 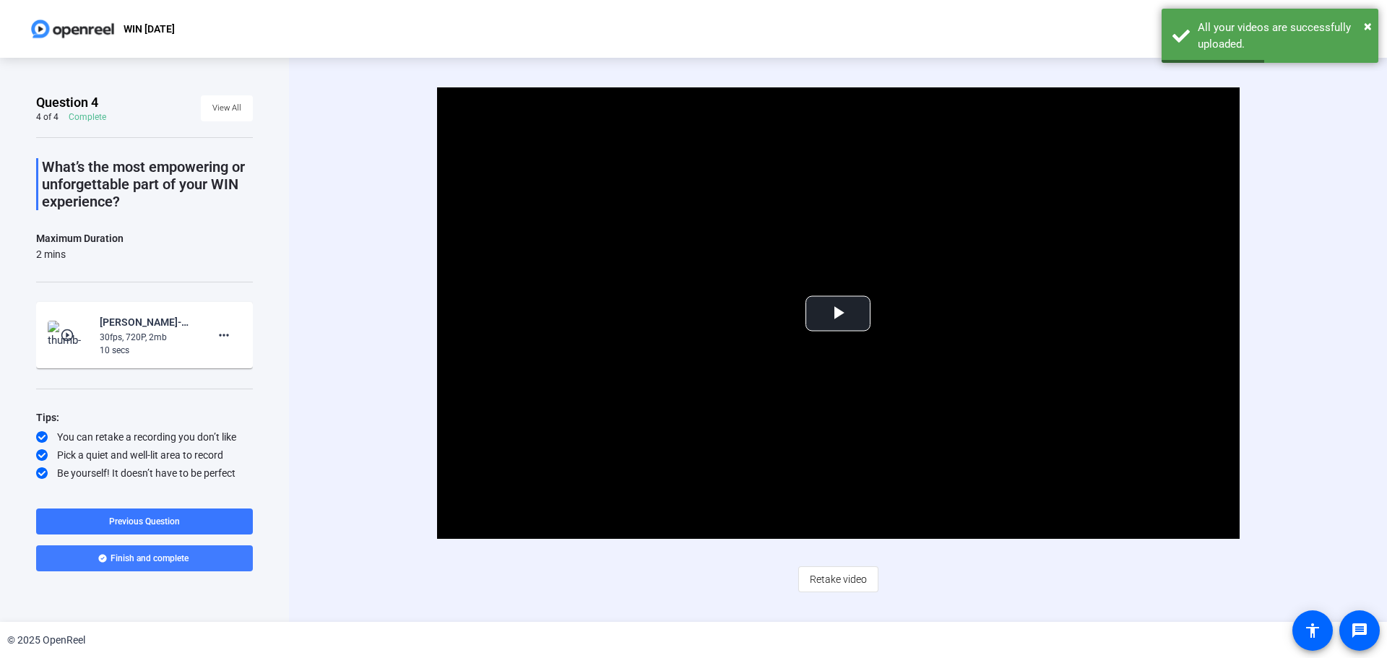 I want to click on mat-icon: play_circle_outline, so click(x=69, y=335).